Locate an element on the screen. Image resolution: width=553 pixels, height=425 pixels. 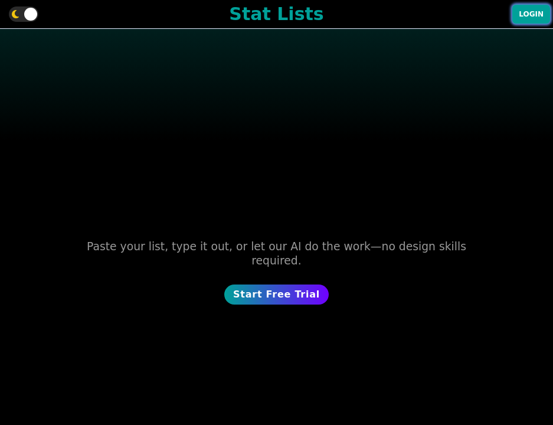
button: Login is located at coordinates (532, 14).